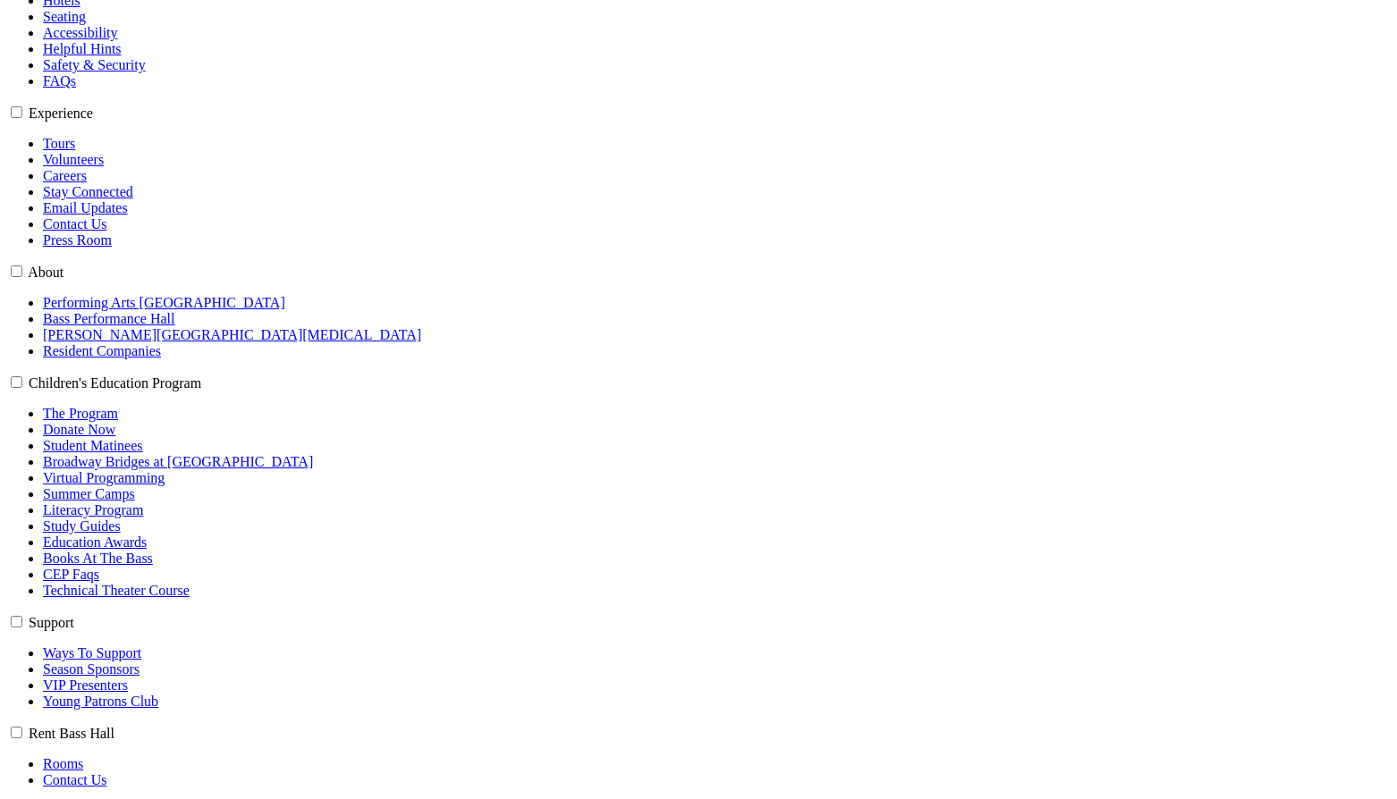  Describe the element at coordinates (85, 685) in the screenshot. I see `a: VIP Presenters` at that location.